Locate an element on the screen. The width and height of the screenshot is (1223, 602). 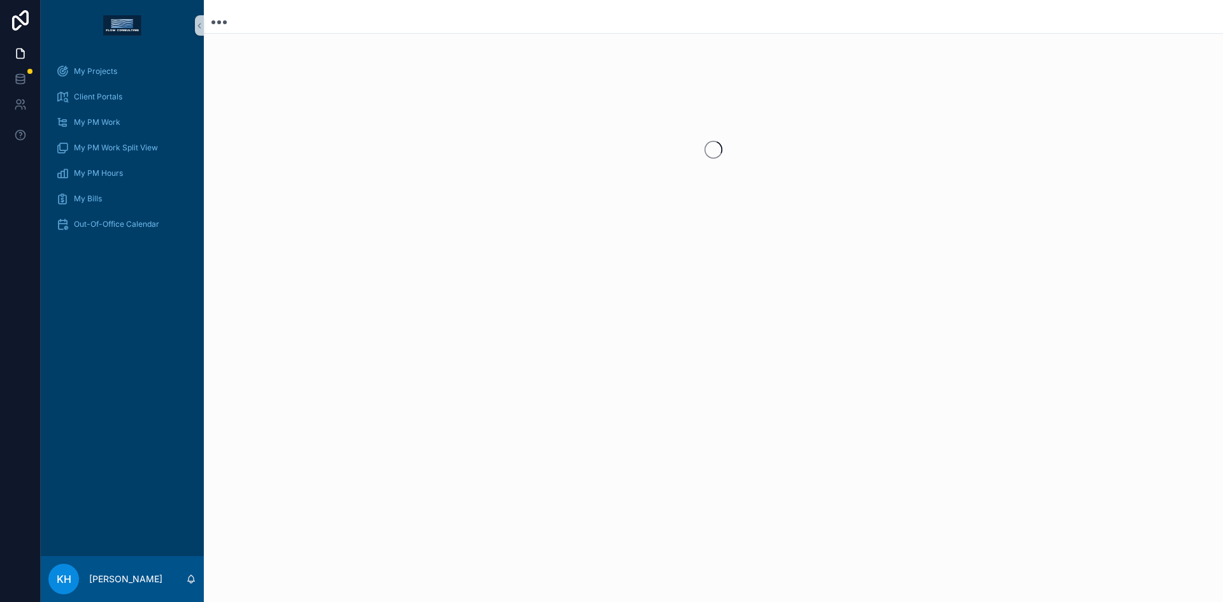
span: KH is located at coordinates (64, 579).